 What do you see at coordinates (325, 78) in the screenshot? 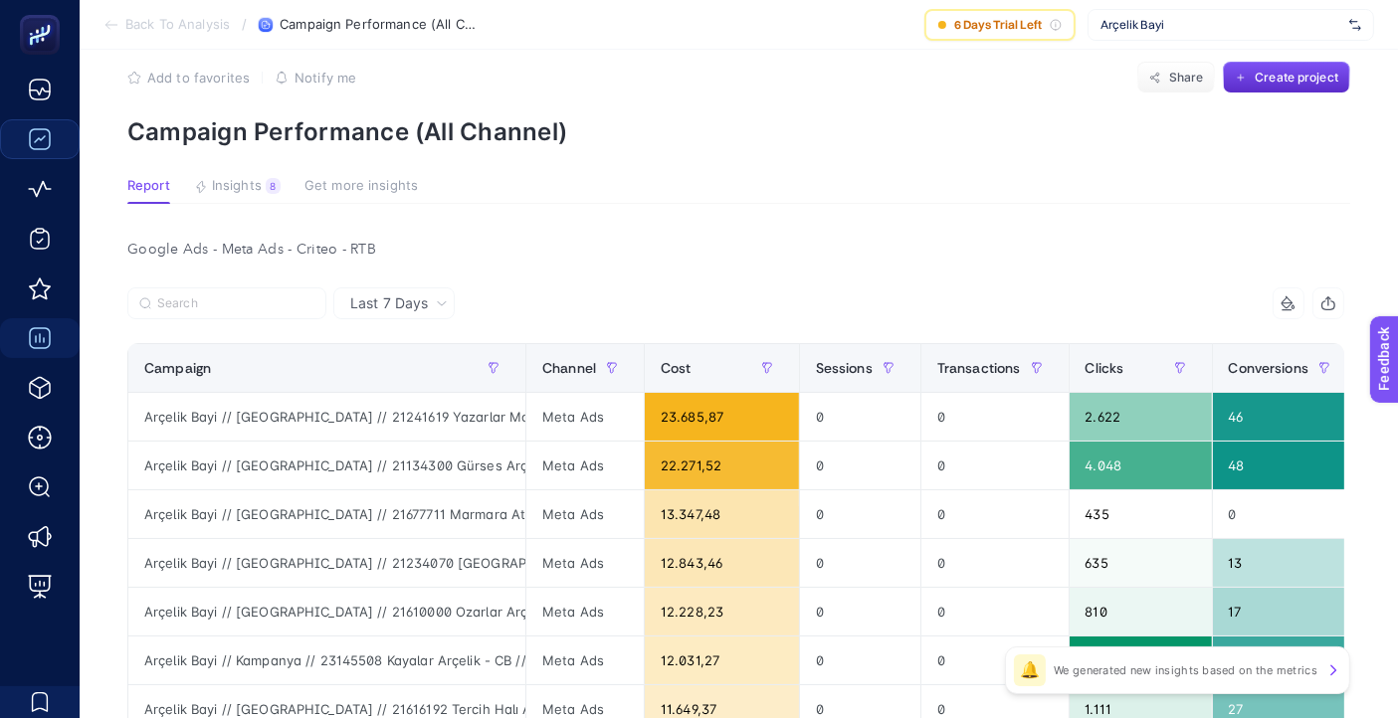
I see `span: Notify me` at bounding box center [325, 78].